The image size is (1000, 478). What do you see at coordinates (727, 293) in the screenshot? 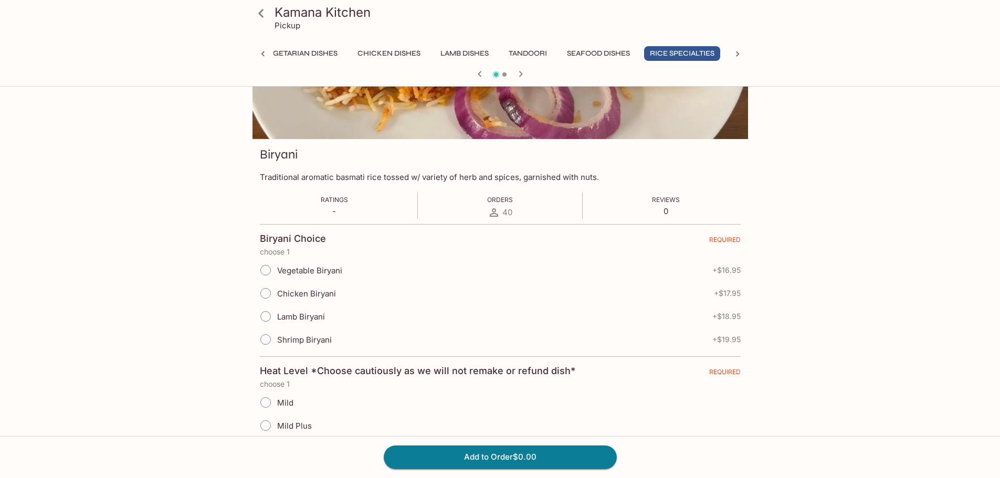
I see `span: + $17.95` at bounding box center [727, 293].